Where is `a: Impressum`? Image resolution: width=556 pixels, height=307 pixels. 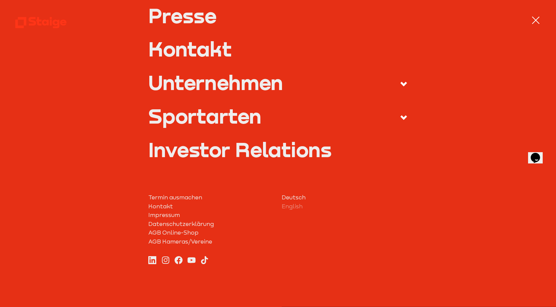 a: Impressum is located at coordinates (211, 215).